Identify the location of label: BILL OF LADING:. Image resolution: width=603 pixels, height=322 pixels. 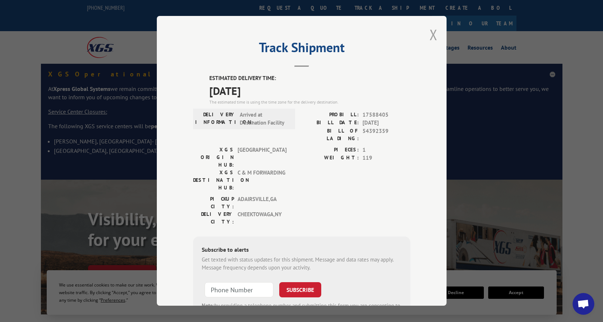
(330, 135).